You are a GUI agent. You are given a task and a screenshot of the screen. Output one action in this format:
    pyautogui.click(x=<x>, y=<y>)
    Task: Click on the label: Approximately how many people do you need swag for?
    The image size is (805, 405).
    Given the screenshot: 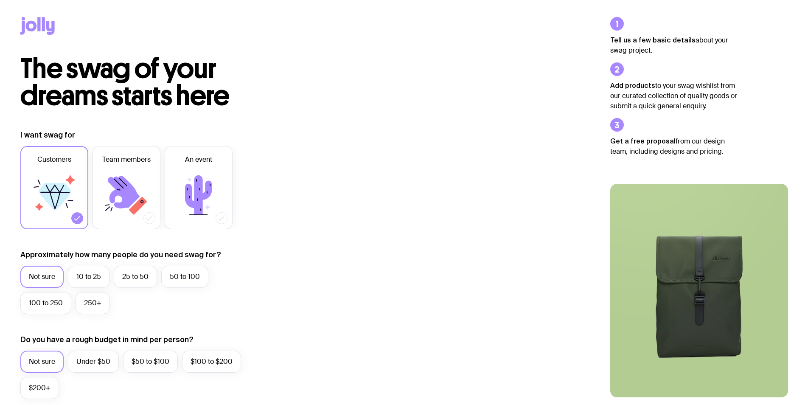 What is the action you would take?
    pyautogui.click(x=120, y=255)
    